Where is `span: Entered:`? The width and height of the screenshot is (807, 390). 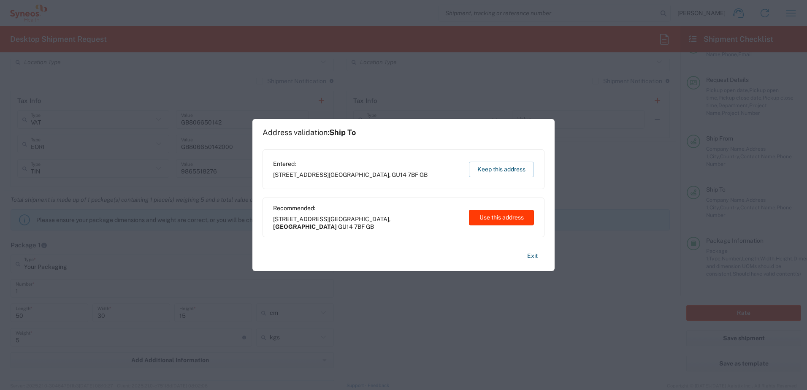 span: Entered: is located at coordinates (350, 164).